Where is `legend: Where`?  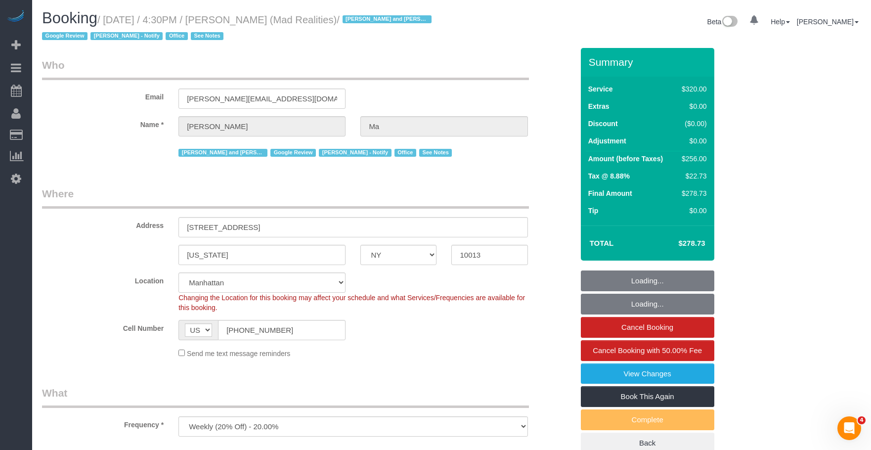 legend: Where is located at coordinates (285, 197).